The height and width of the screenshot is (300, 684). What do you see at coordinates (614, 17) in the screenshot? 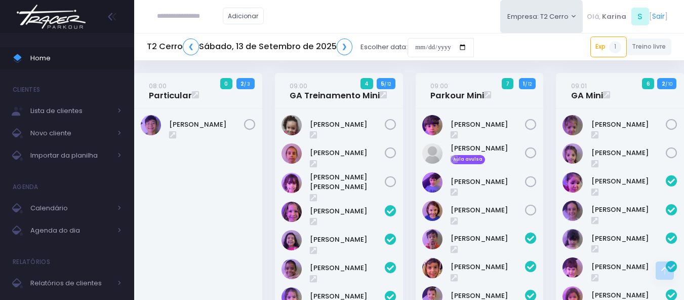
I see `span: Karina` at bounding box center [614, 17].